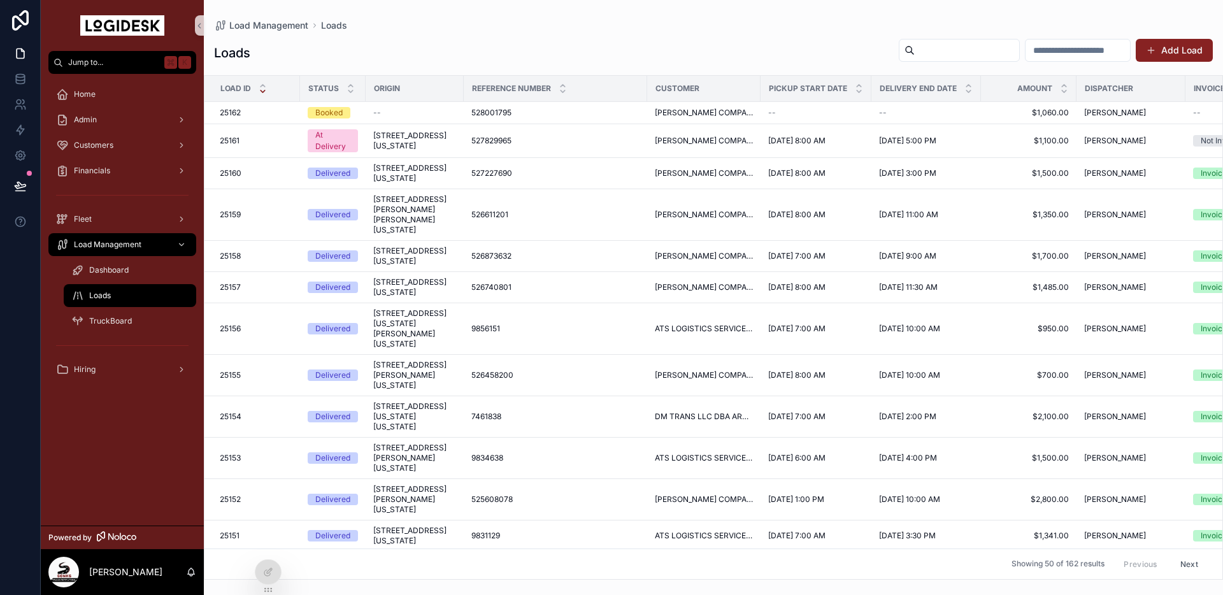  Describe the element at coordinates (1029, 256) in the screenshot. I see `a: $1,700.00` at that location.